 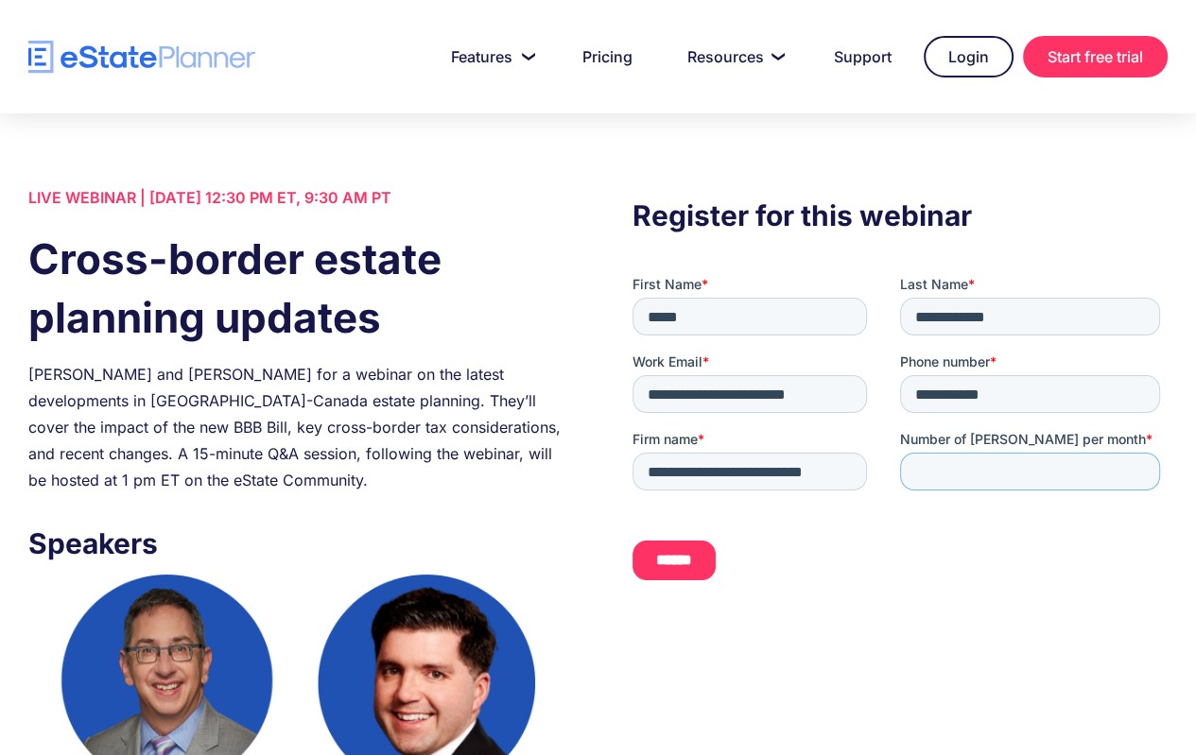 I want to click on h3: Register for this webinar, so click(x=900, y=216).